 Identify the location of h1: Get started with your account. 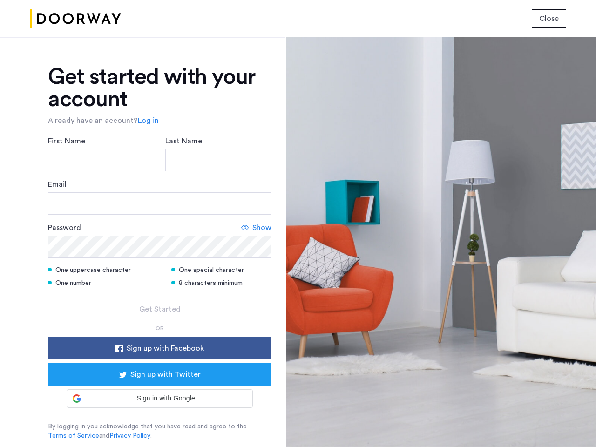
(160, 88).